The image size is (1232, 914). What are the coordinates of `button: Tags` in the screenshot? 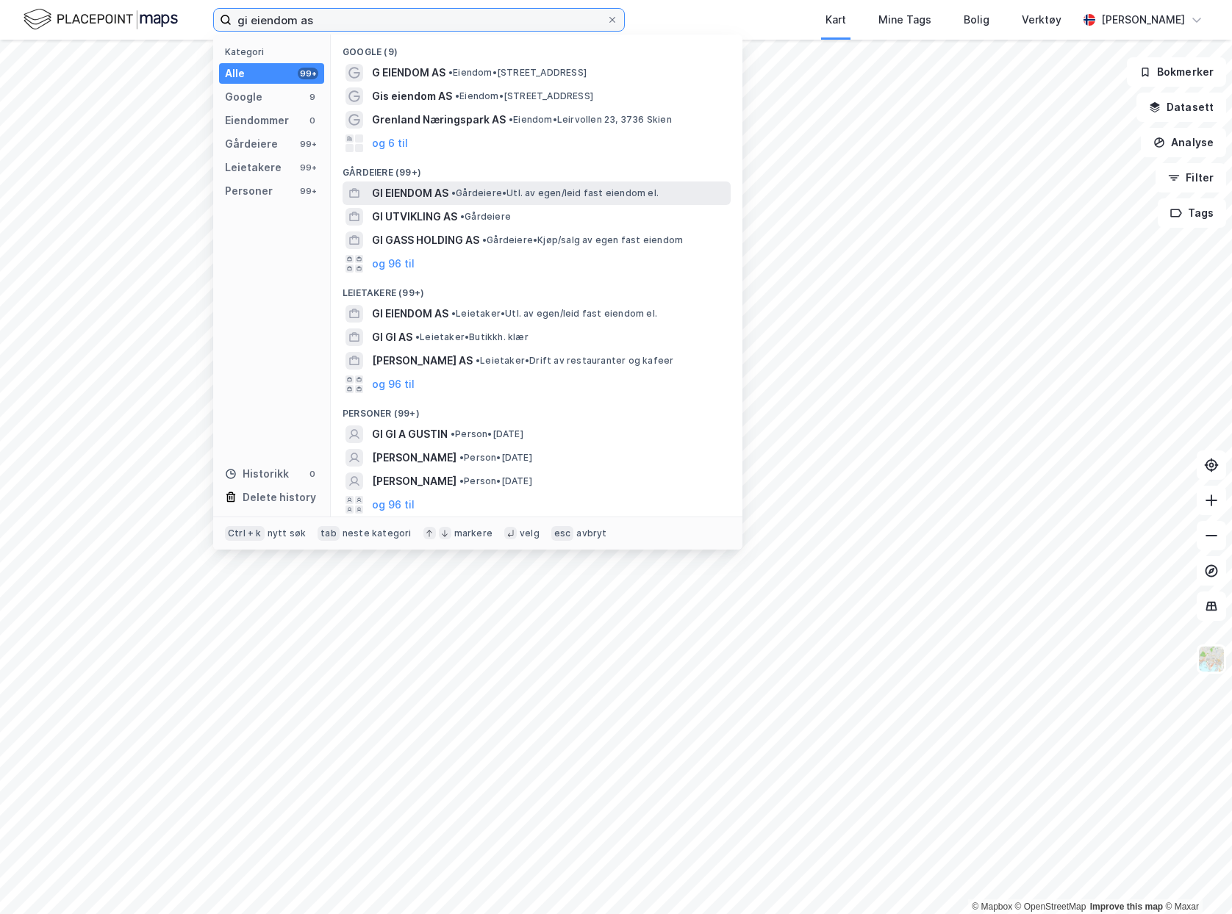 It's located at (1191, 213).